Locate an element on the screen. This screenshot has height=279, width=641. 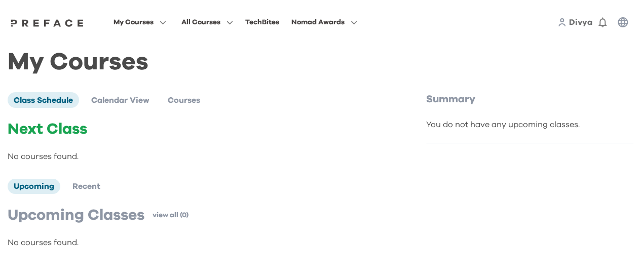
span: Upcoming is located at coordinates (34, 186).